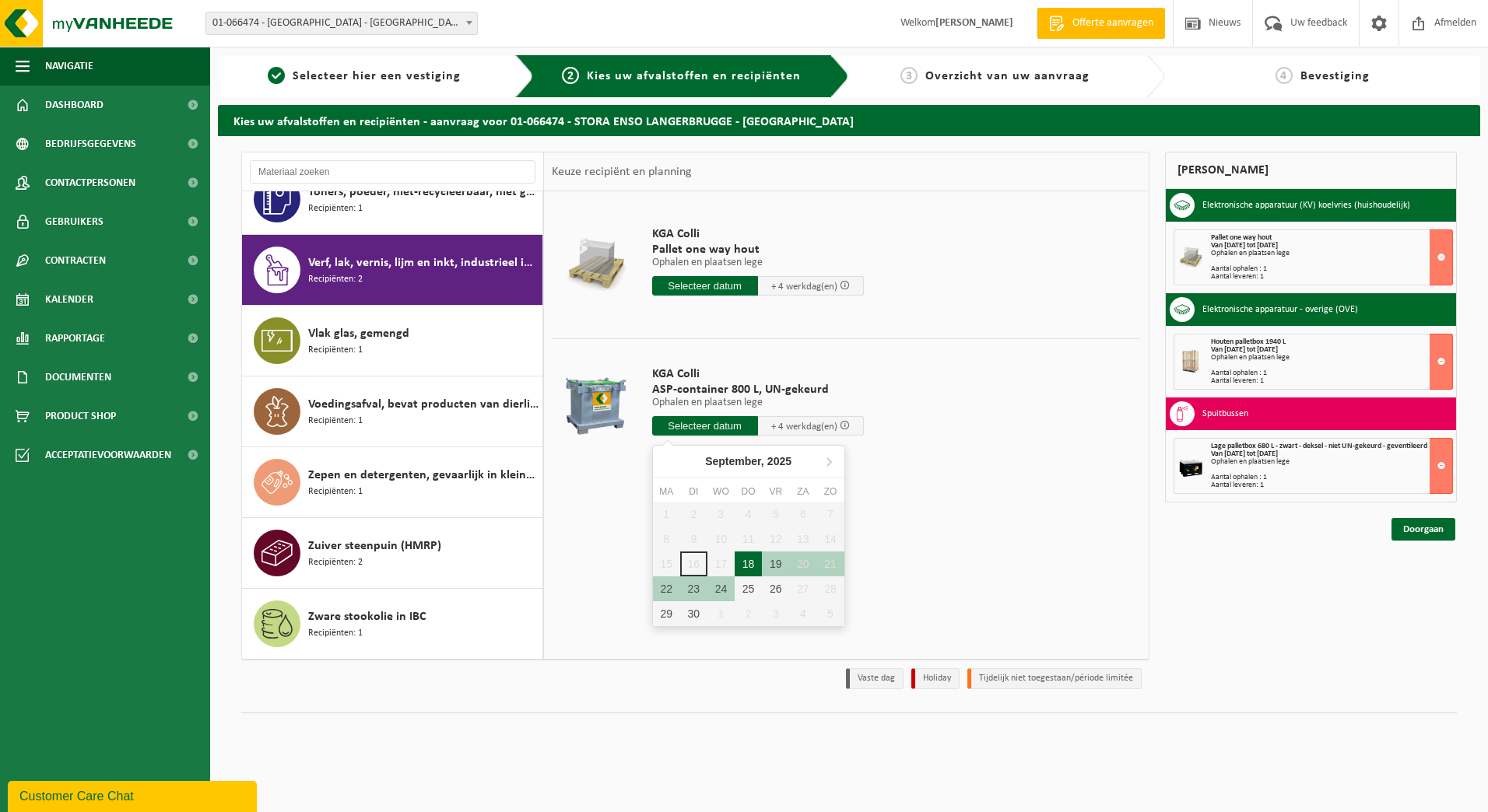 This screenshot has height=812, width=1488. I want to click on div: wo, so click(720, 492).